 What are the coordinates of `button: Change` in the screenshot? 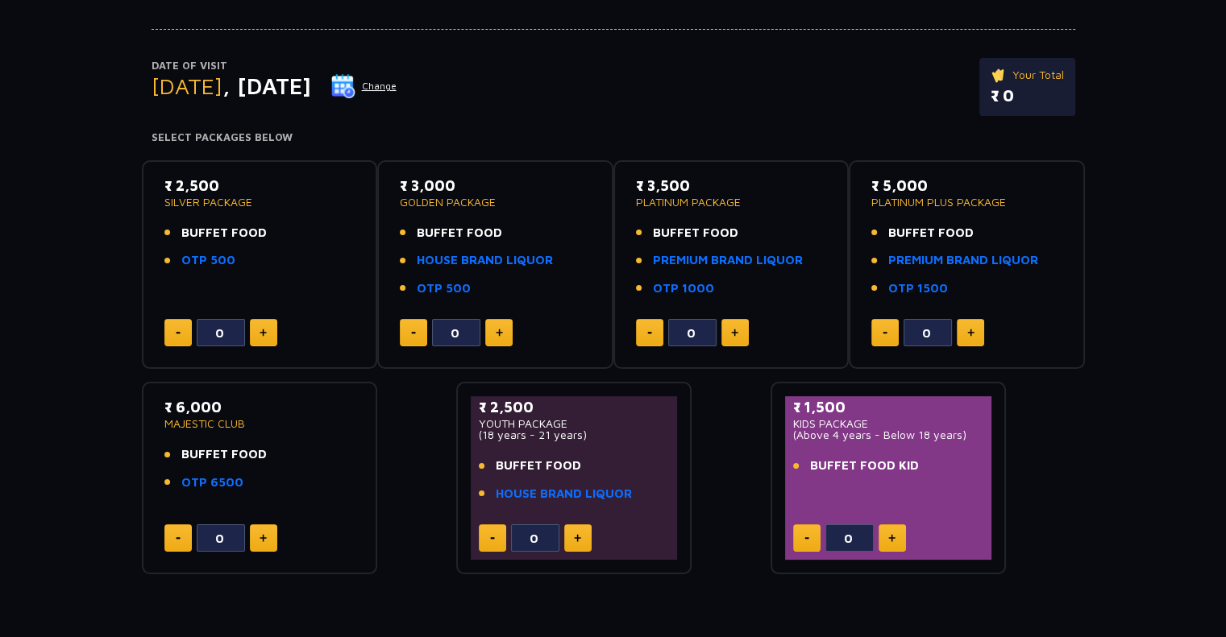 It's located at (363, 86).